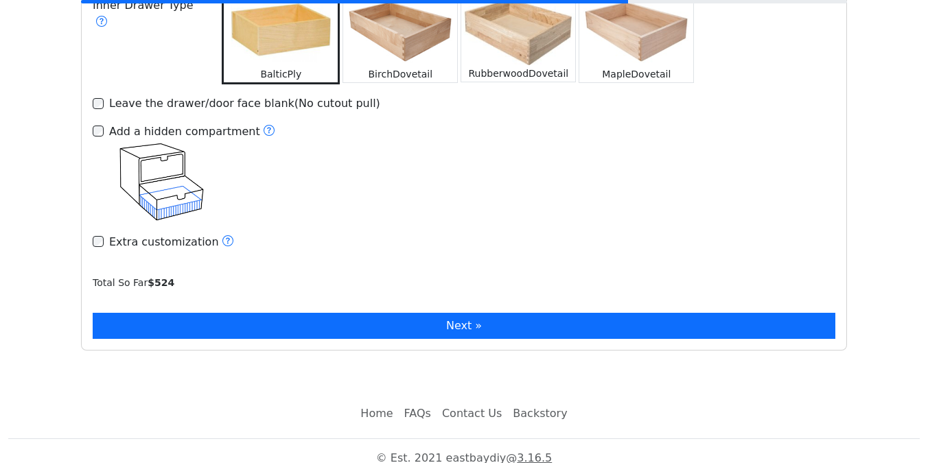  I want to click on small: MapleDovetail, so click(637, 74).